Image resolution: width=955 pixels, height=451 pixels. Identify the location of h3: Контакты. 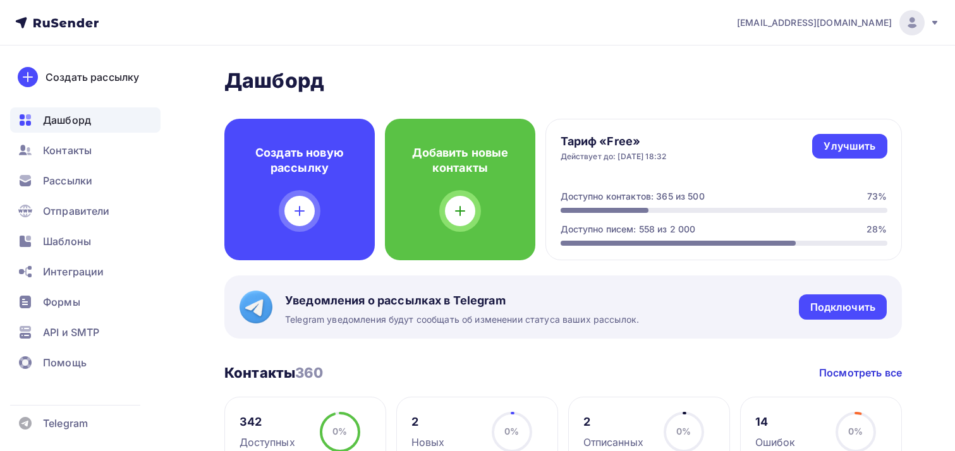
(274, 373).